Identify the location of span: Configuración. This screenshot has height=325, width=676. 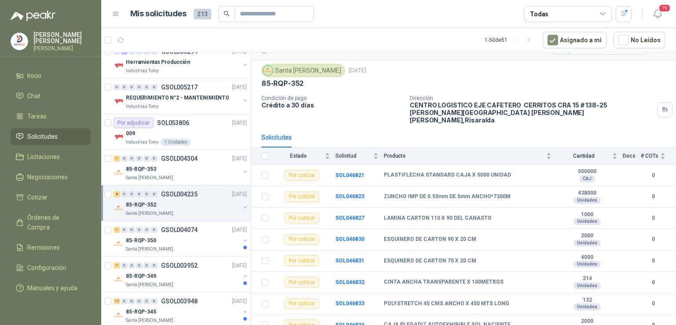
(47, 267).